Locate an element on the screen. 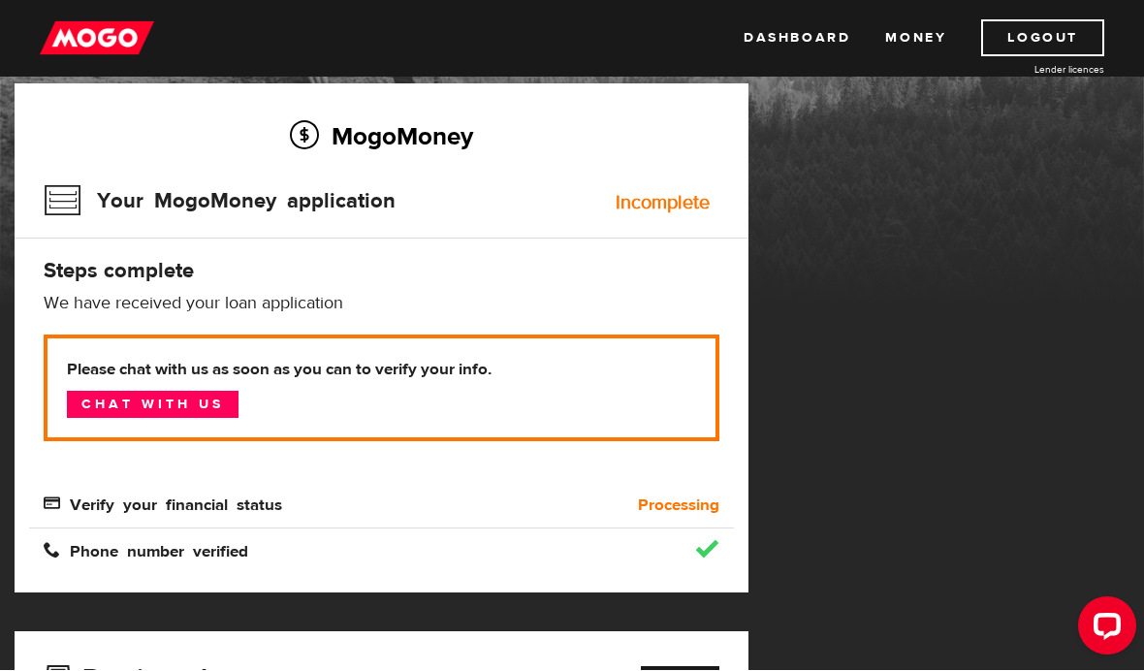 Image resolution: width=1144 pixels, height=671 pixels. span: Verify your financial status is located at coordinates (163, 503).